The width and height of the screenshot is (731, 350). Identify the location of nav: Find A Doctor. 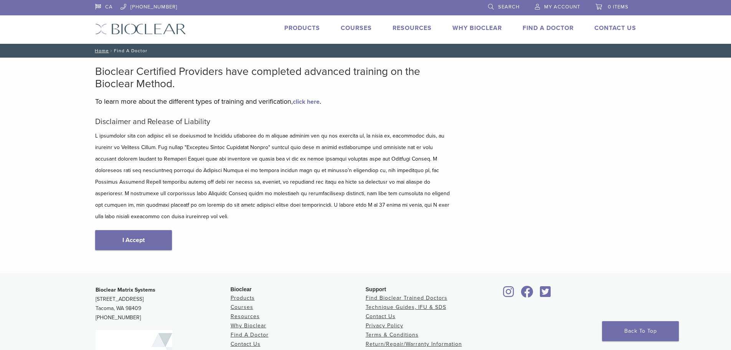
(366, 51).